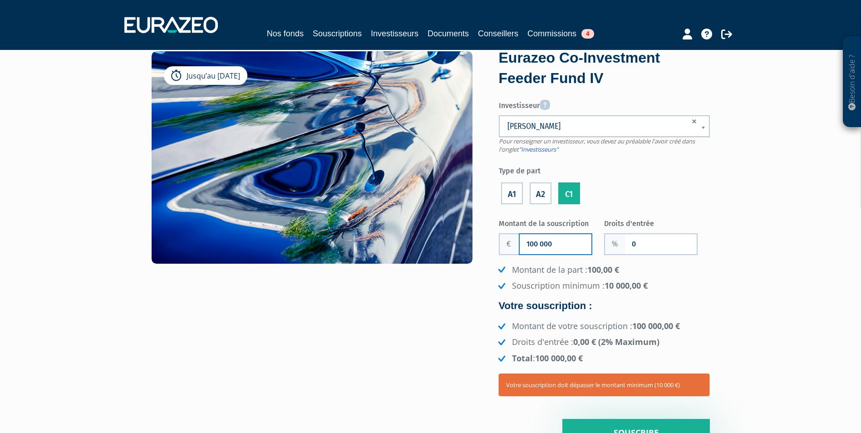 This screenshot has width=861, height=433. I want to click on strong: 10 000,00 €, so click(626, 286).